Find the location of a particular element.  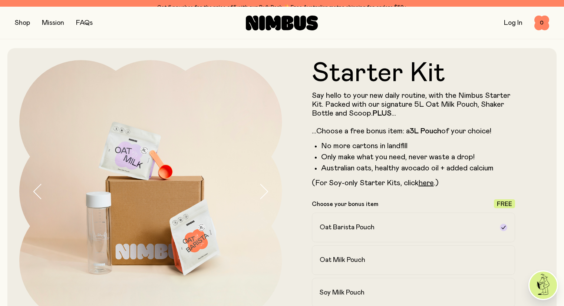

h2: Oat Barista Pouch is located at coordinates (347, 228).